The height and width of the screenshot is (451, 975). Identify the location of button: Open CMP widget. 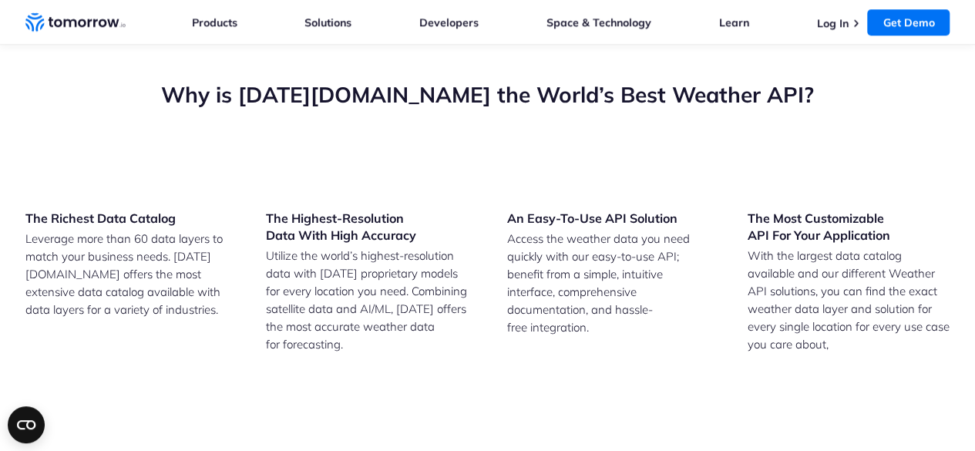
(26, 425).